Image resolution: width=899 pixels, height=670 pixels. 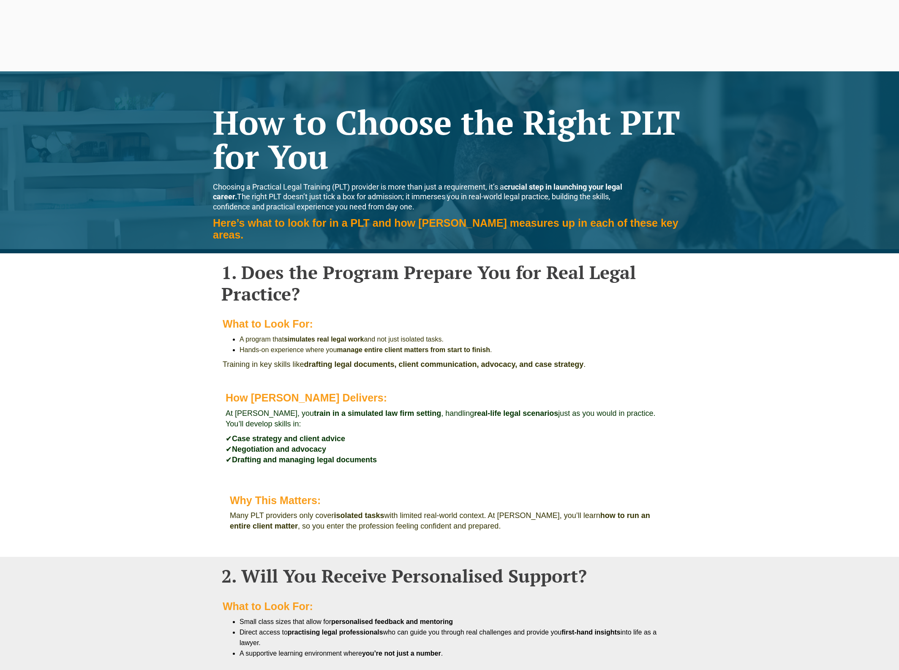 What do you see at coordinates (401, 653) in the screenshot?
I see `b: you’re not just a number` at bounding box center [401, 653].